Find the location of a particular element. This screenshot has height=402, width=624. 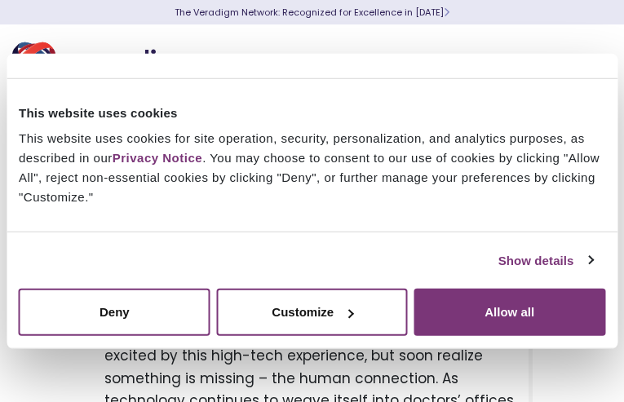

span: Learn More is located at coordinates (447, 12).